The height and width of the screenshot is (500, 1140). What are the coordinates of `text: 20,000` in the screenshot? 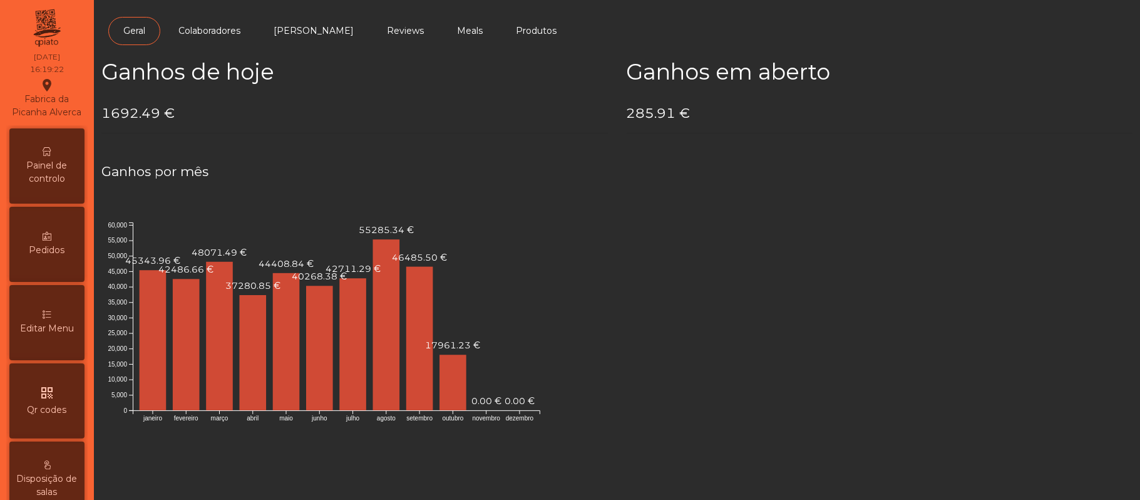 It's located at (117, 348).